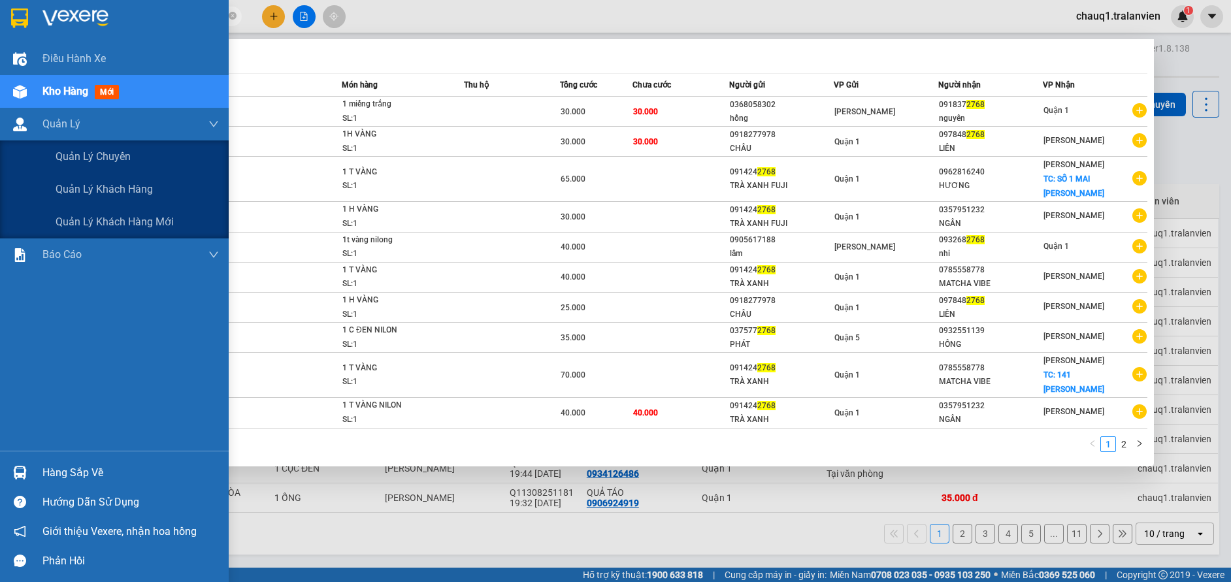 The image size is (1231, 582). Describe the element at coordinates (1092, 444) in the screenshot. I see `span: left` at that location.